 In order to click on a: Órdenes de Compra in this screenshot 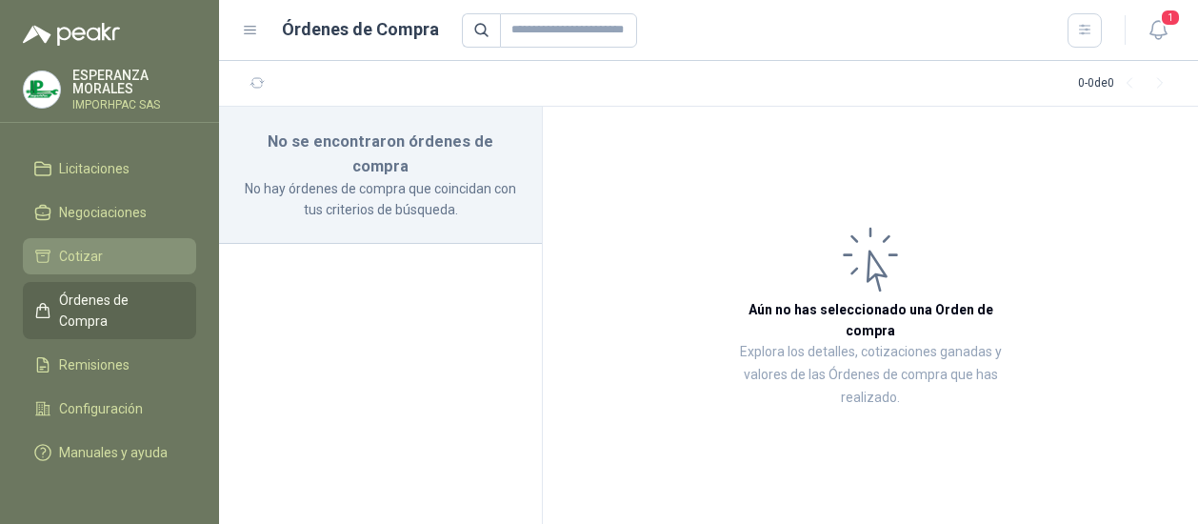, I will do `click(110, 310)`.